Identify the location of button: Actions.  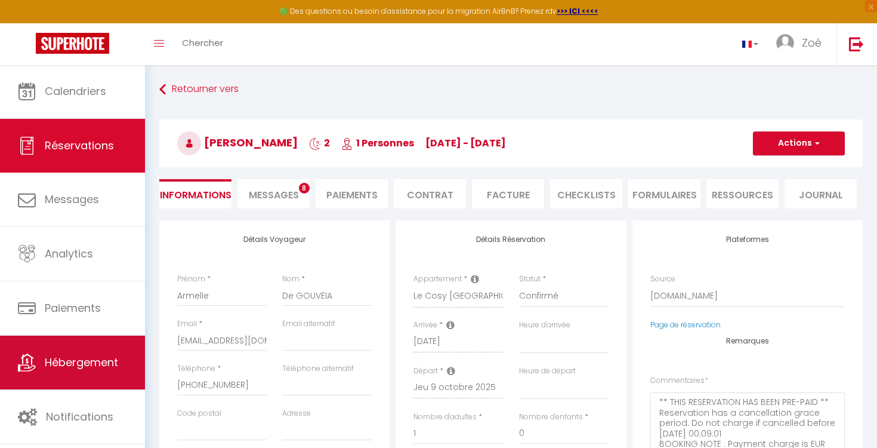
(799, 143).